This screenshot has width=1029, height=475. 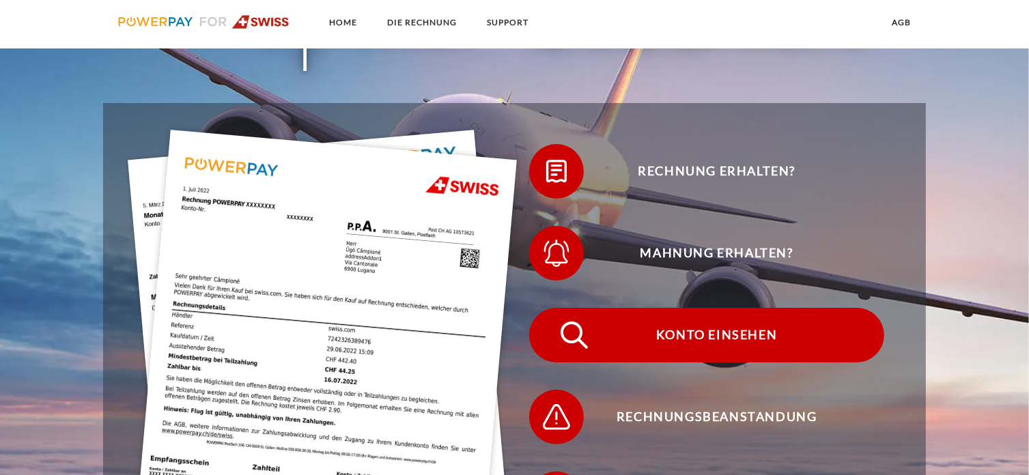 I want to click on span: Rechnung erhalten?, so click(x=716, y=171).